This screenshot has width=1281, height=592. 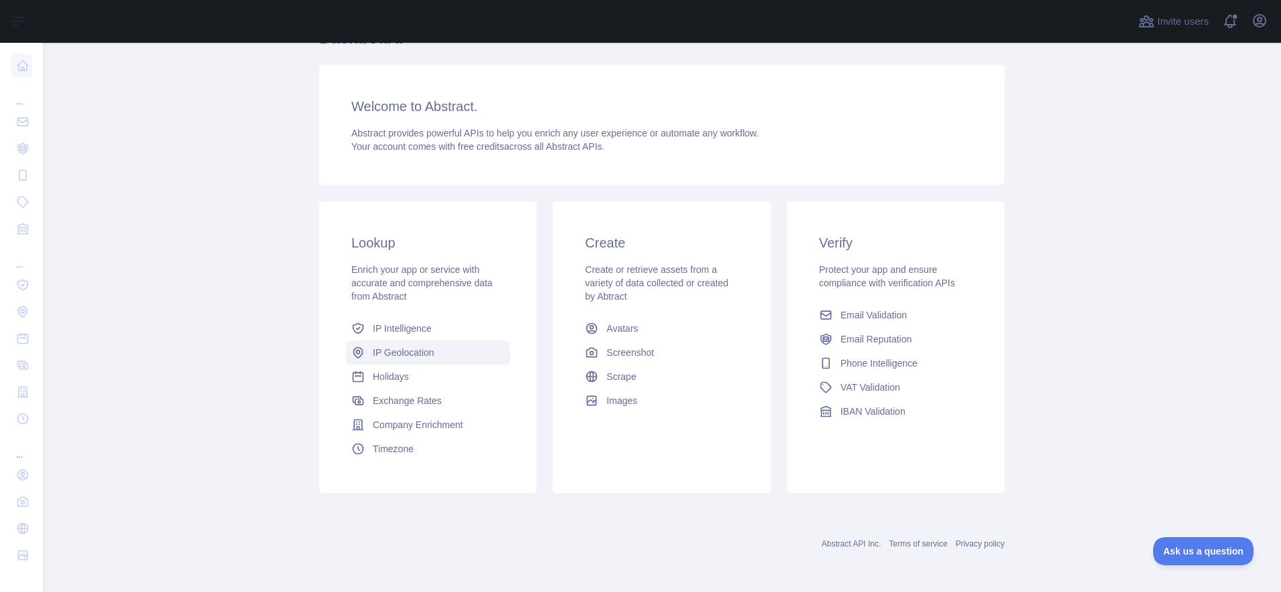 I want to click on a: Company Enrichment, so click(x=428, y=425).